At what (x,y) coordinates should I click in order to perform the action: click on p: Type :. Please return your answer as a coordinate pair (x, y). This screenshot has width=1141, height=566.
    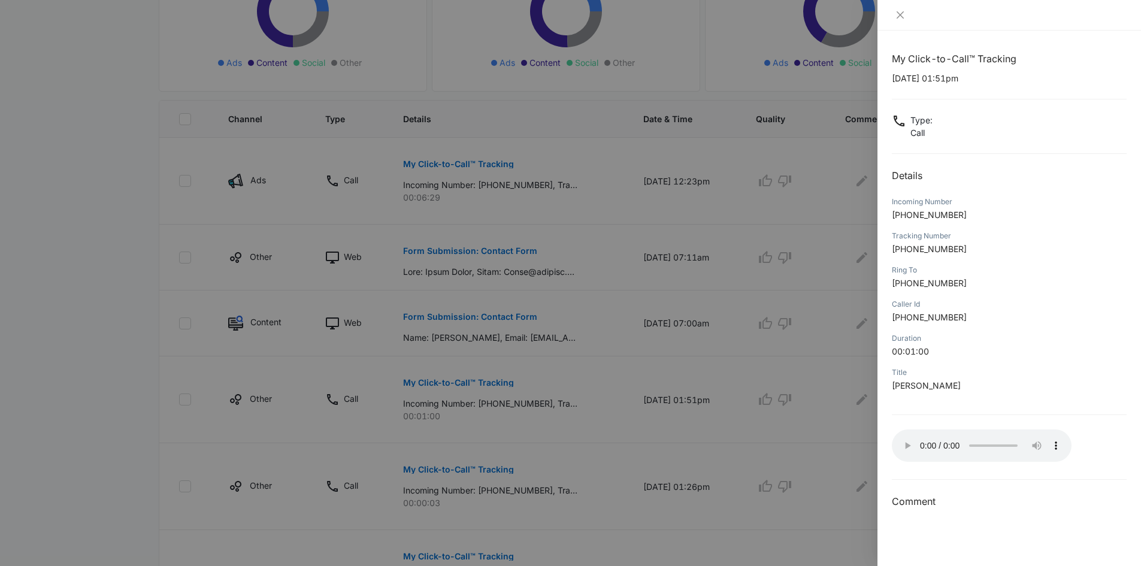
    Looking at the image, I should click on (921, 120).